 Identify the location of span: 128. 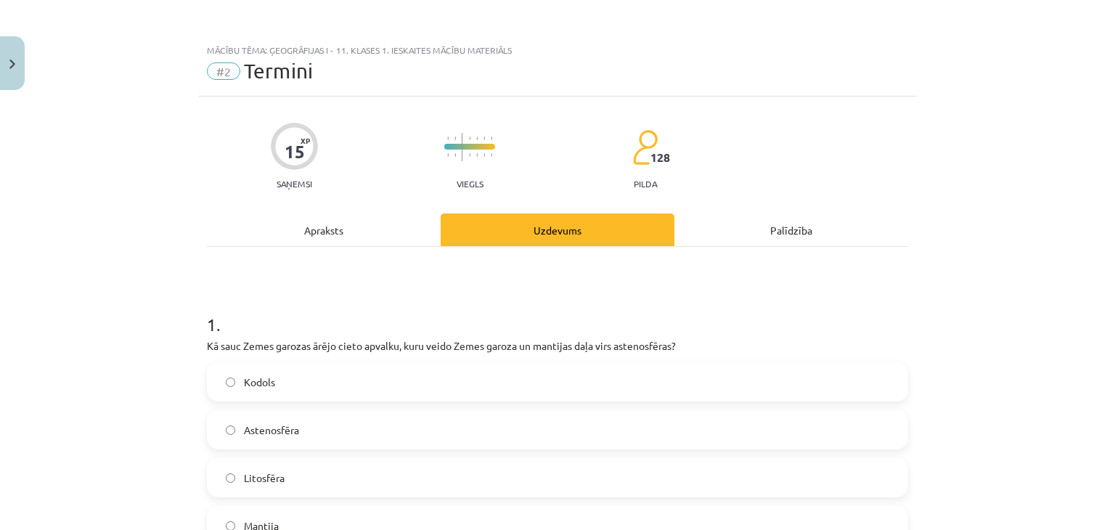
(660, 158).